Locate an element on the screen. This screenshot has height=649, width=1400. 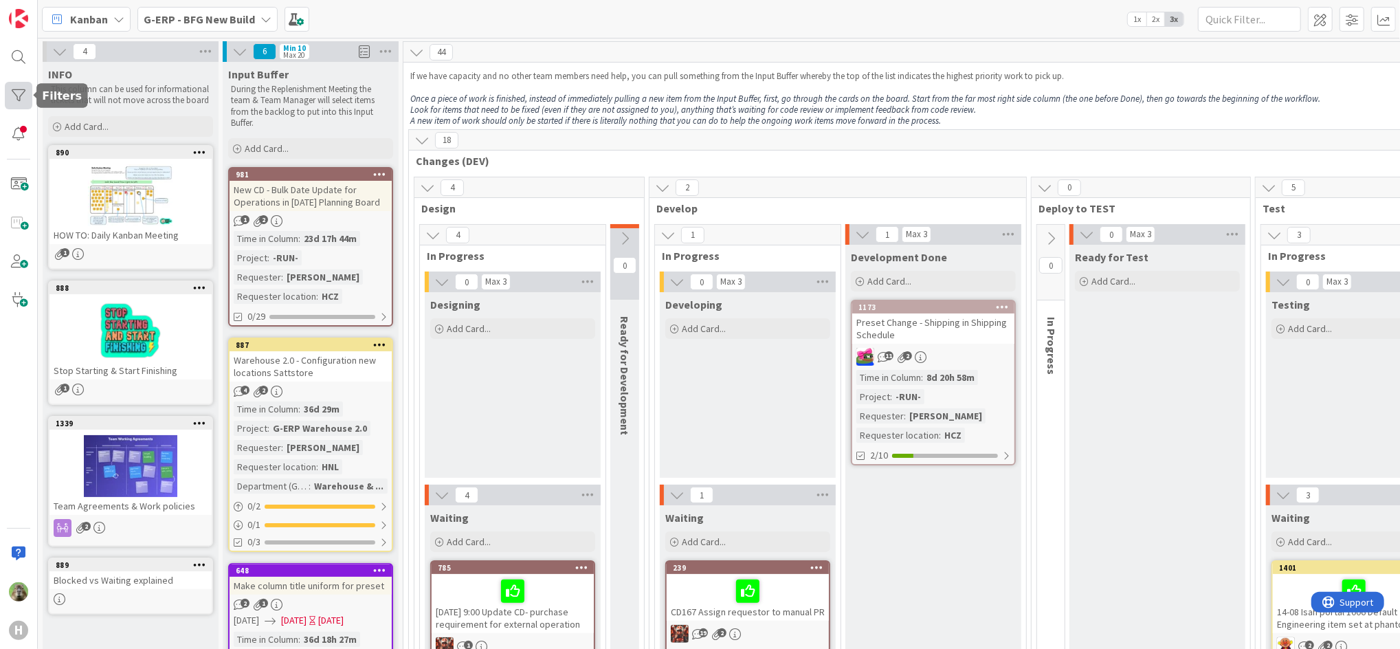
span: 5 is located at coordinates (1293, 188).